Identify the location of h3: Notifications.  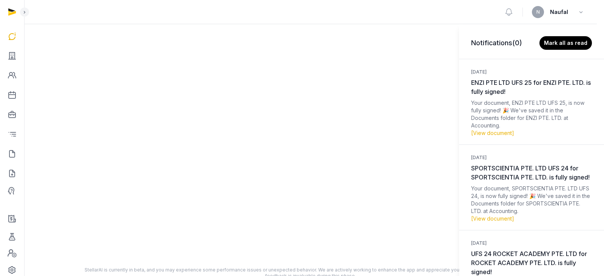
(496, 43).